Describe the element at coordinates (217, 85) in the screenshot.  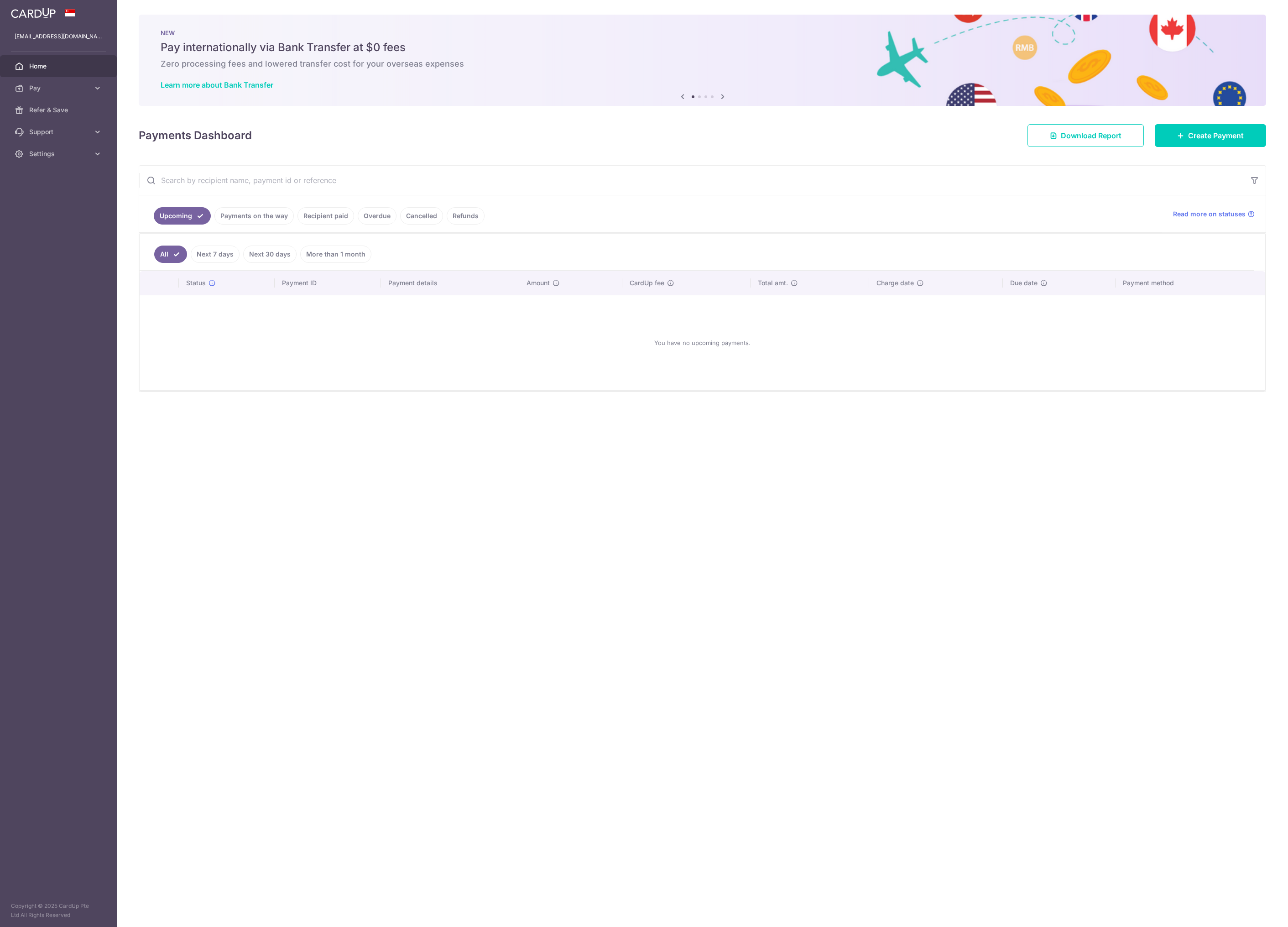
I see `a: Learn more about Bank Transfer` at that location.